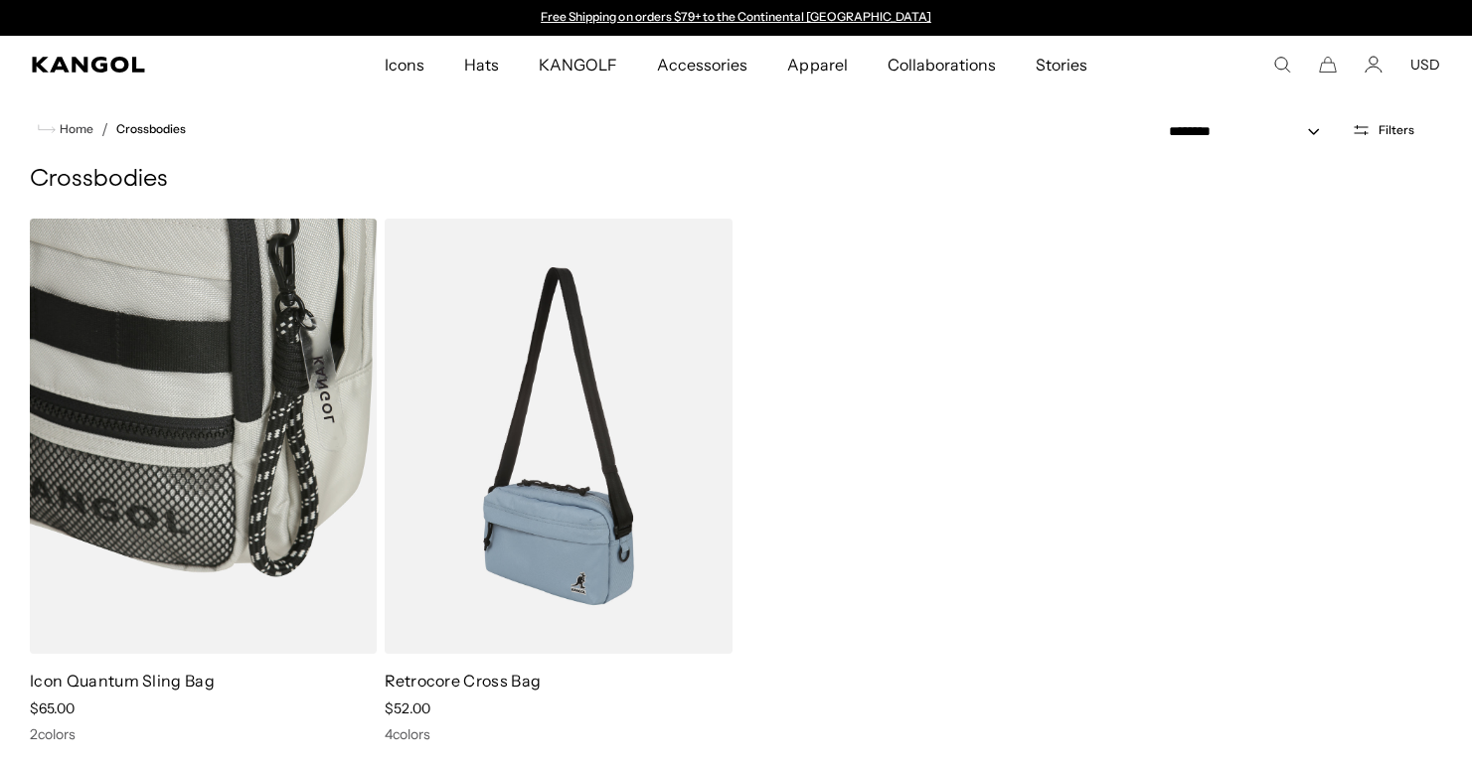 This screenshot has height=770, width=1472. Describe the element at coordinates (1374, 65) in the screenshot. I see `a: Account` at that location.